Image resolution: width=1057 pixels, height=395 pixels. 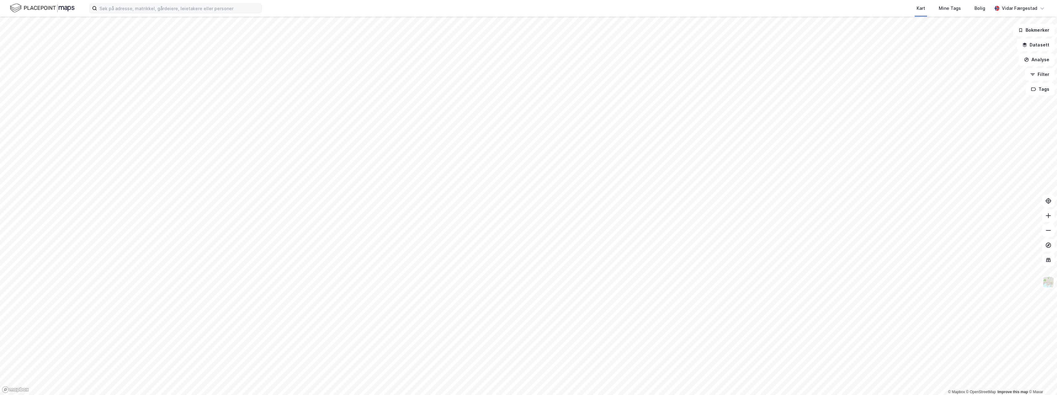 I want to click on div: Kontrollprogram for chat, so click(x=1042, y=381).